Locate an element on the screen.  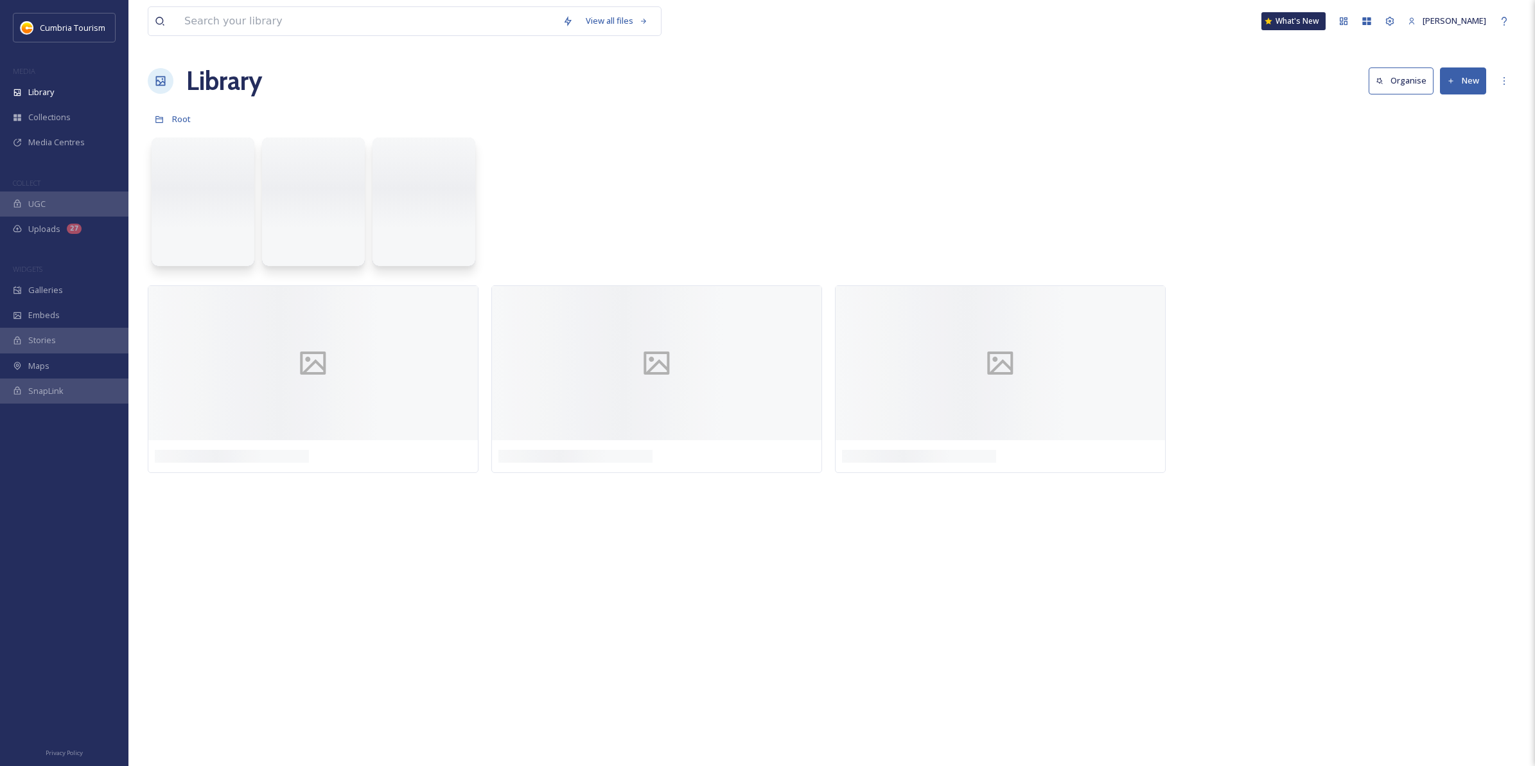
span: UGC is located at coordinates (37, 204).